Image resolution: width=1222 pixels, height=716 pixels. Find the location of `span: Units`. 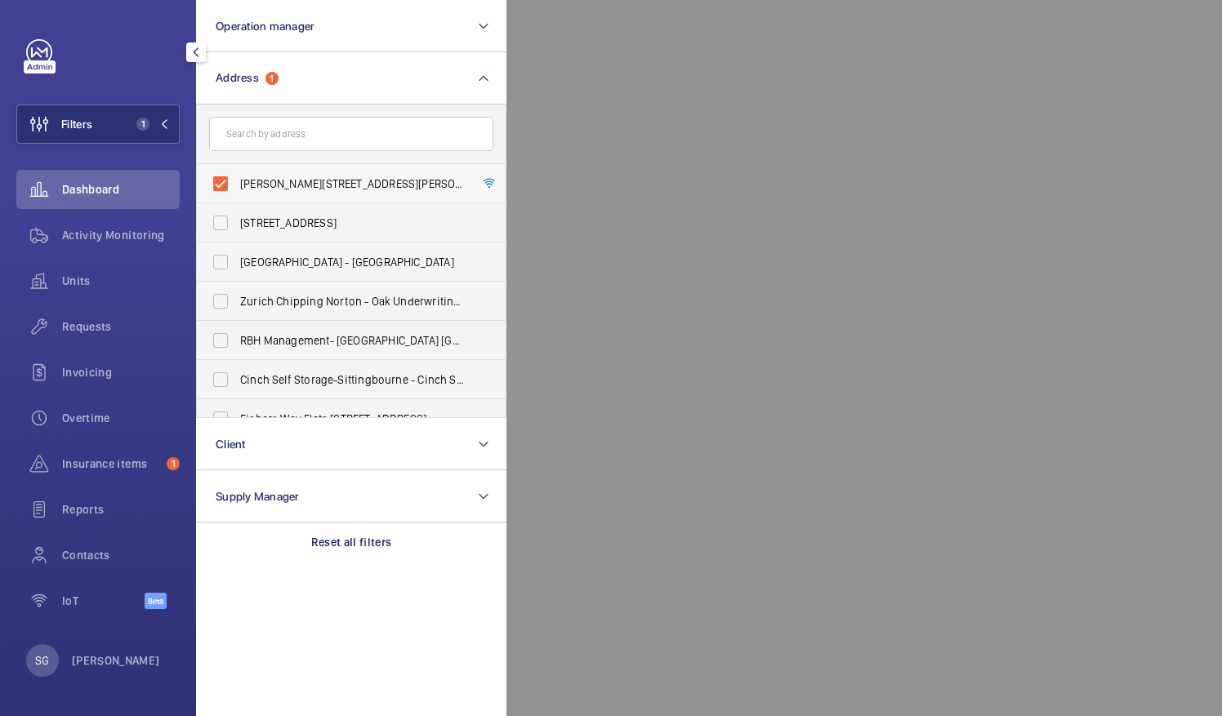

span: Units is located at coordinates (121, 281).